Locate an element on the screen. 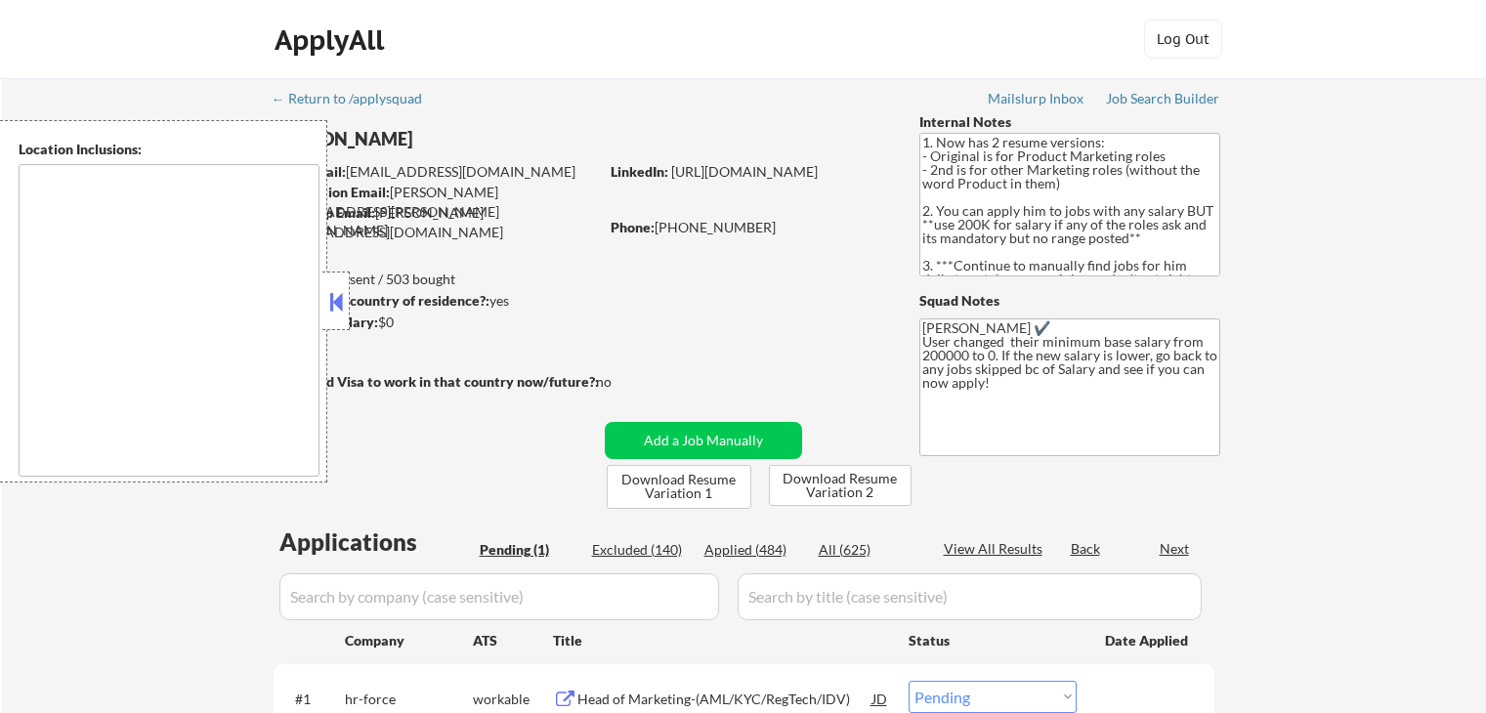 This screenshot has width=1486, height=713. div: Title is located at coordinates (721, 641).